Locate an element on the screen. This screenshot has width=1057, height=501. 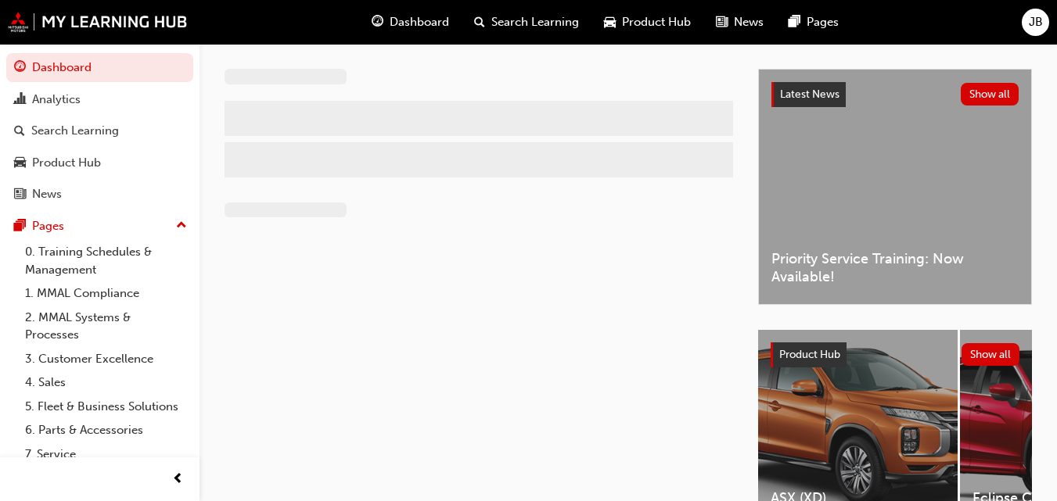
a: 6. Parts & Accessories is located at coordinates (106, 430).